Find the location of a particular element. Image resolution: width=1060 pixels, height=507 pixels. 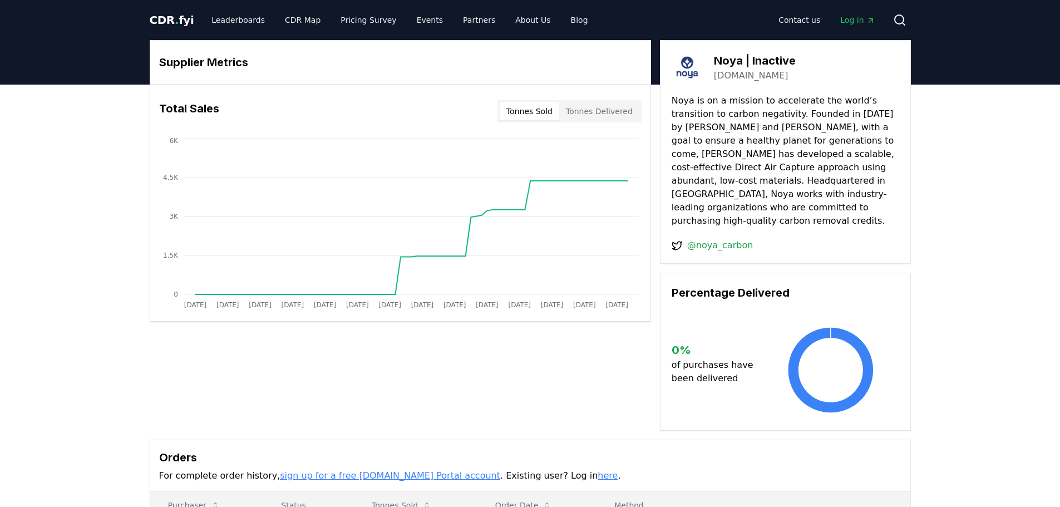

a: here is located at coordinates (608, 475).